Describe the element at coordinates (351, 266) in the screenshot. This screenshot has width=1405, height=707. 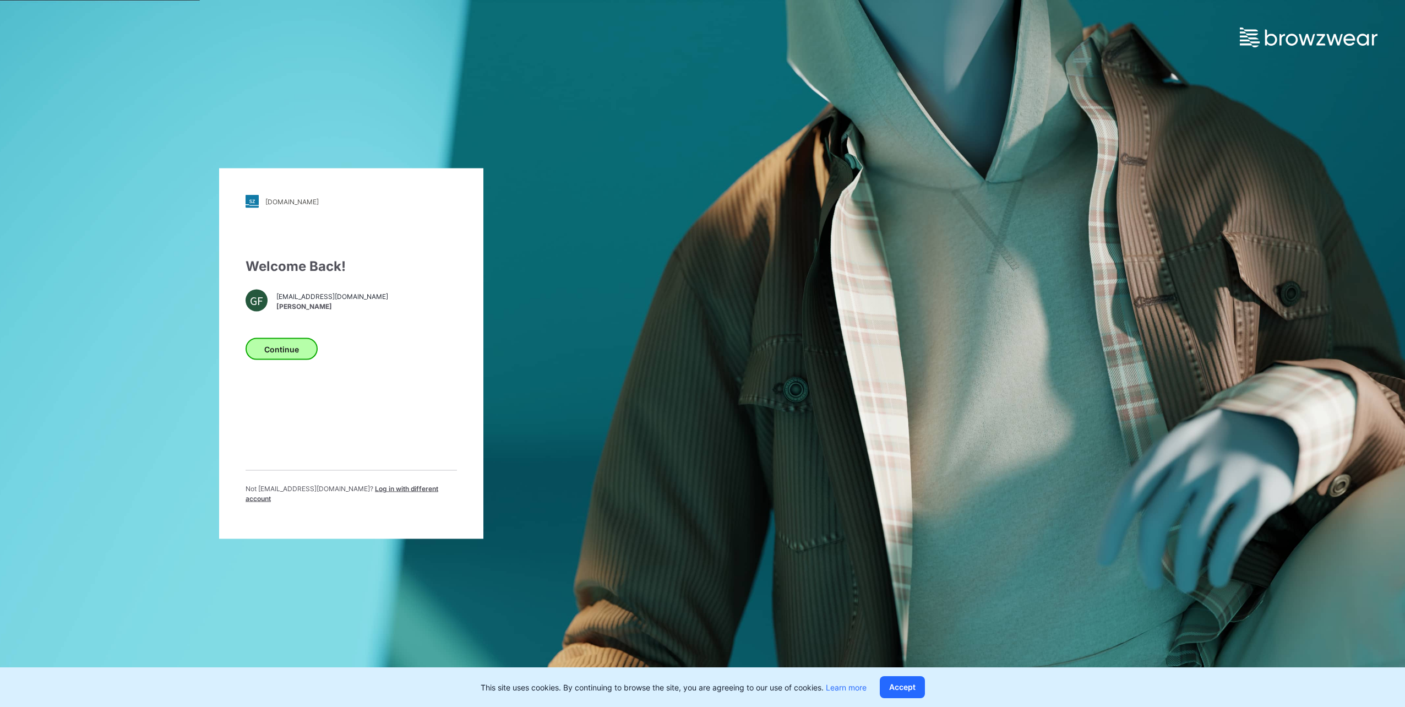
I see `div: Welcome Back!` at that location.